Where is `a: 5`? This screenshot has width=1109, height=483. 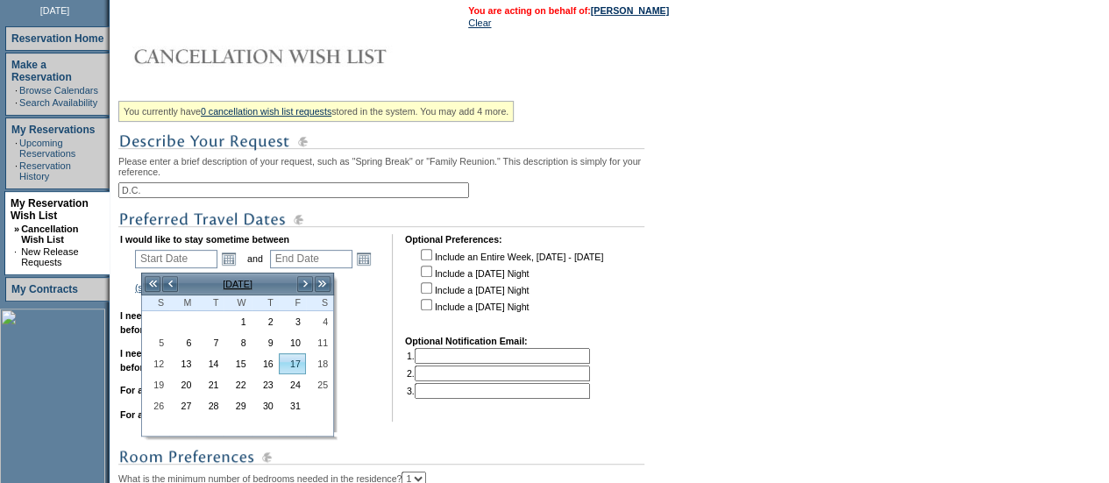
a: 5 is located at coordinates (155, 343).